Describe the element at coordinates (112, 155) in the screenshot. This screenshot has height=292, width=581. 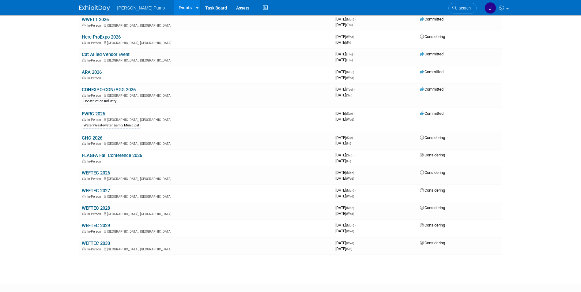
I see `a: FLAGFA Fall Conference 2026` at that location.